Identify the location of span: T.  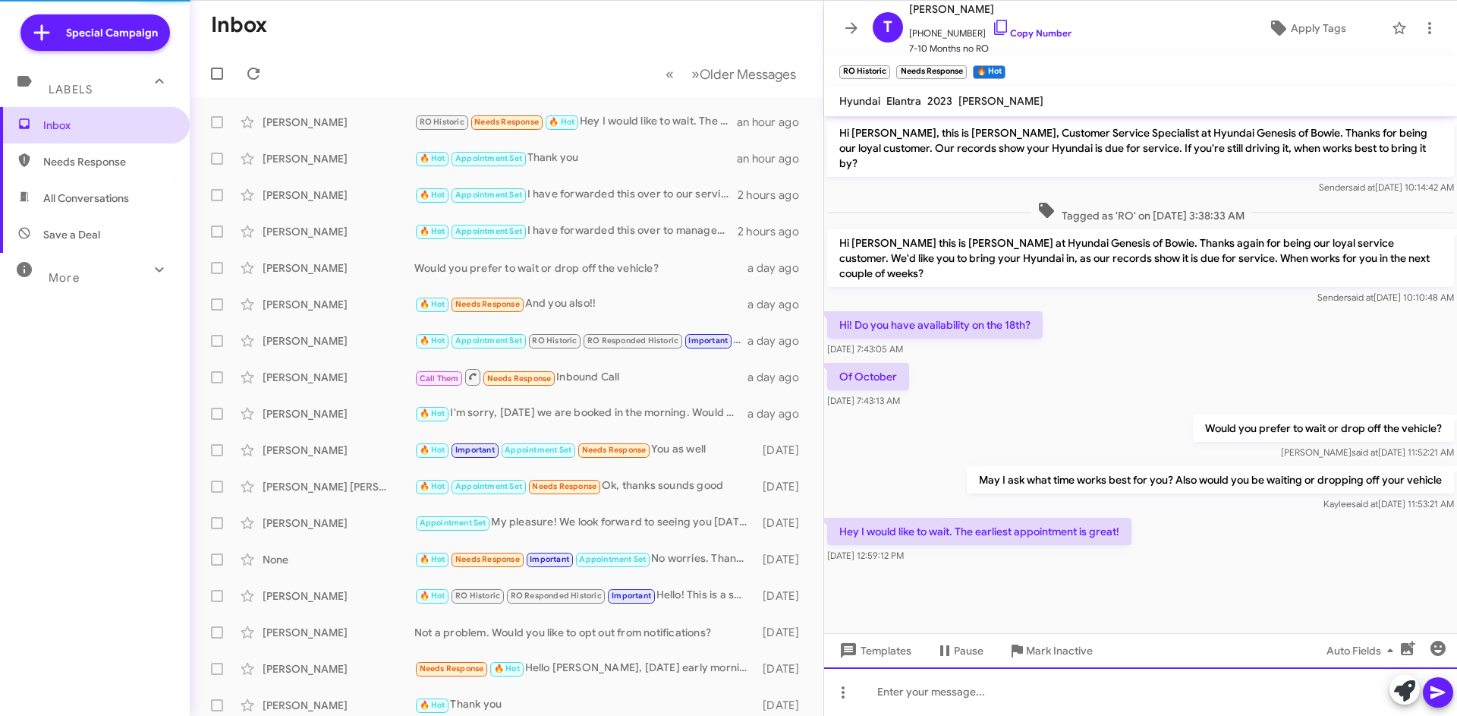
(888, 27).